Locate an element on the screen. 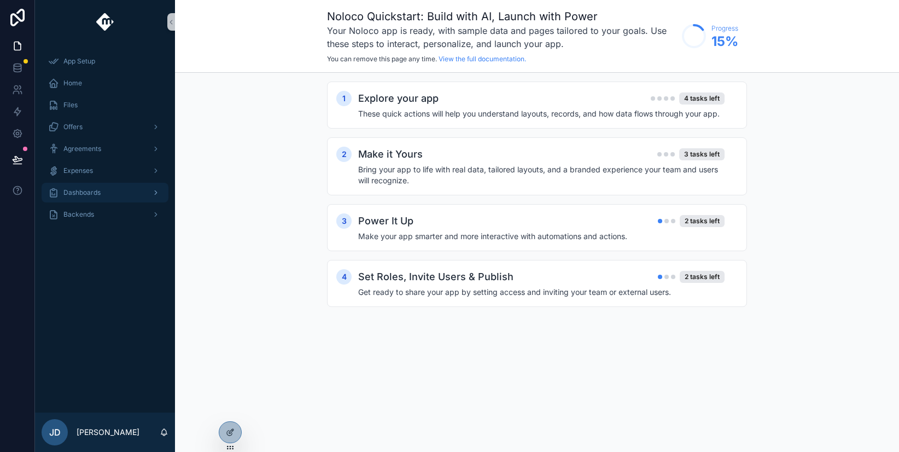 The height and width of the screenshot is (452, 899). span: You can remove this page any time. is located at coordinates (382, 58).